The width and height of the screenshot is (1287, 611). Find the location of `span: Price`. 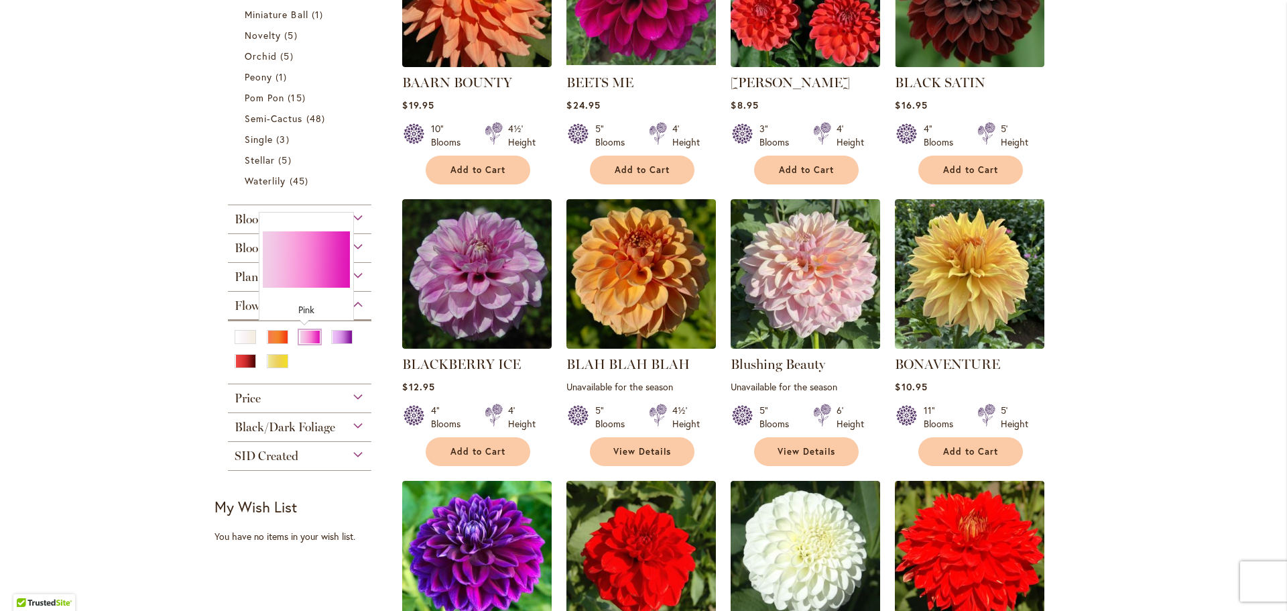

span: Price is located at coordinates (247, 398).